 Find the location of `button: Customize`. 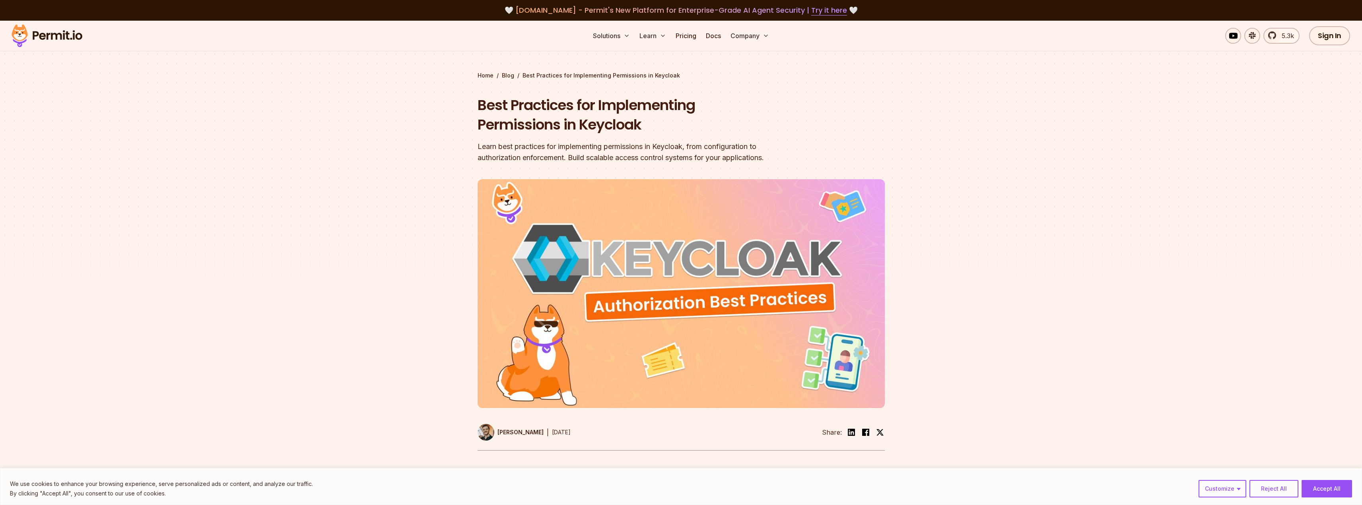

button: Customize is located at coordinates (1222, 489).